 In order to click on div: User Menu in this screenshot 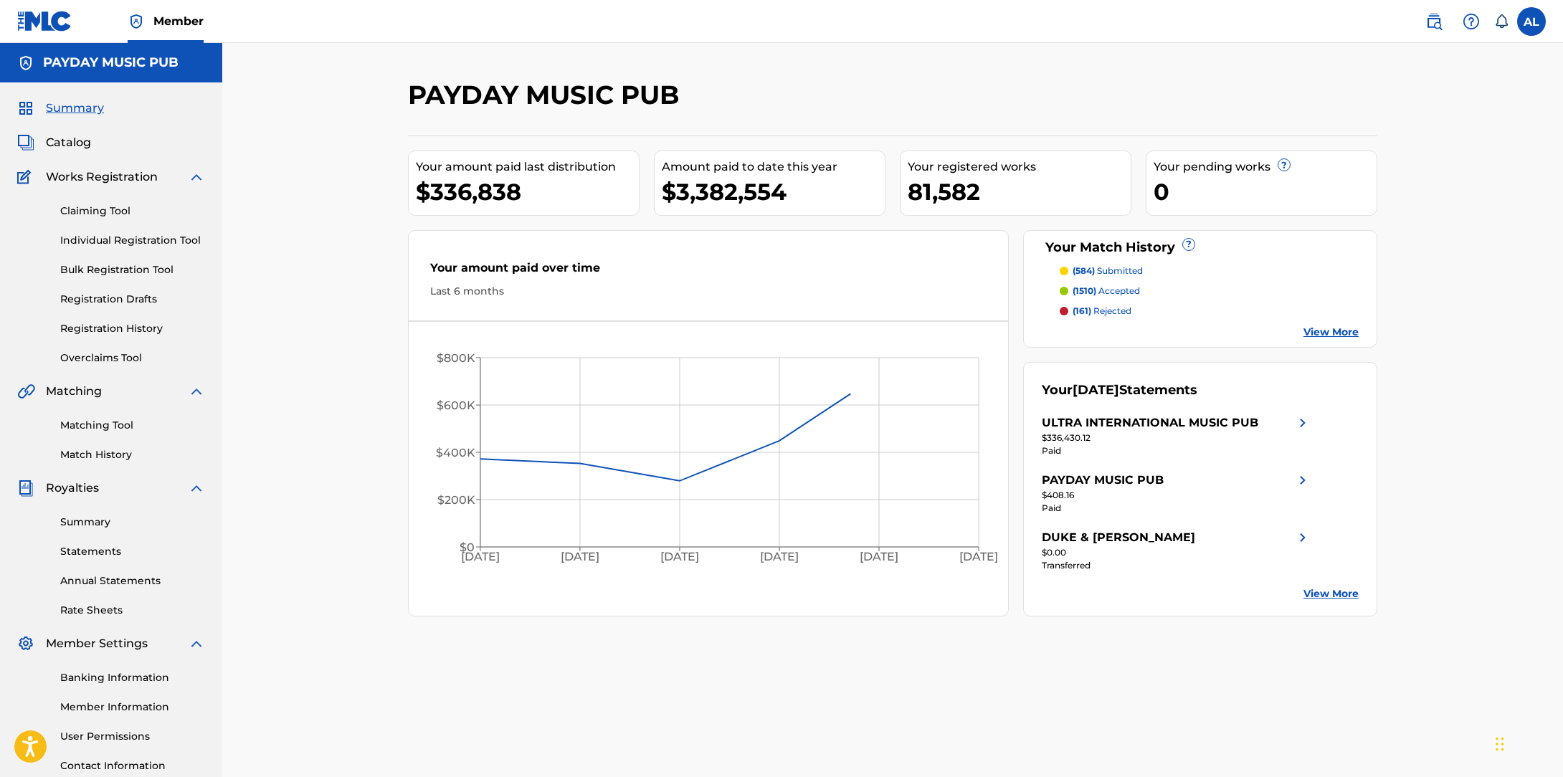, I will do `click(1531, 22)`.